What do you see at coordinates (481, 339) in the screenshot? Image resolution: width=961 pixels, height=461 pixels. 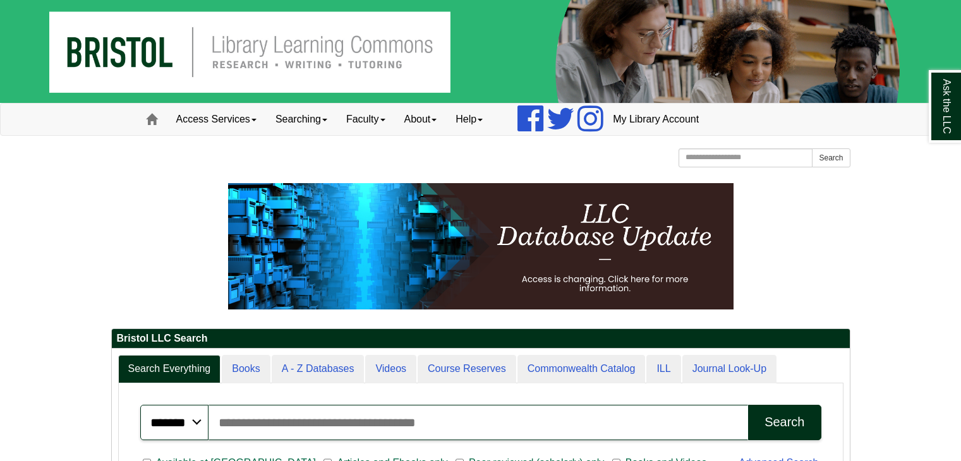 I see `h2: Bristol LLC Search` at bounding box center [481, 339].